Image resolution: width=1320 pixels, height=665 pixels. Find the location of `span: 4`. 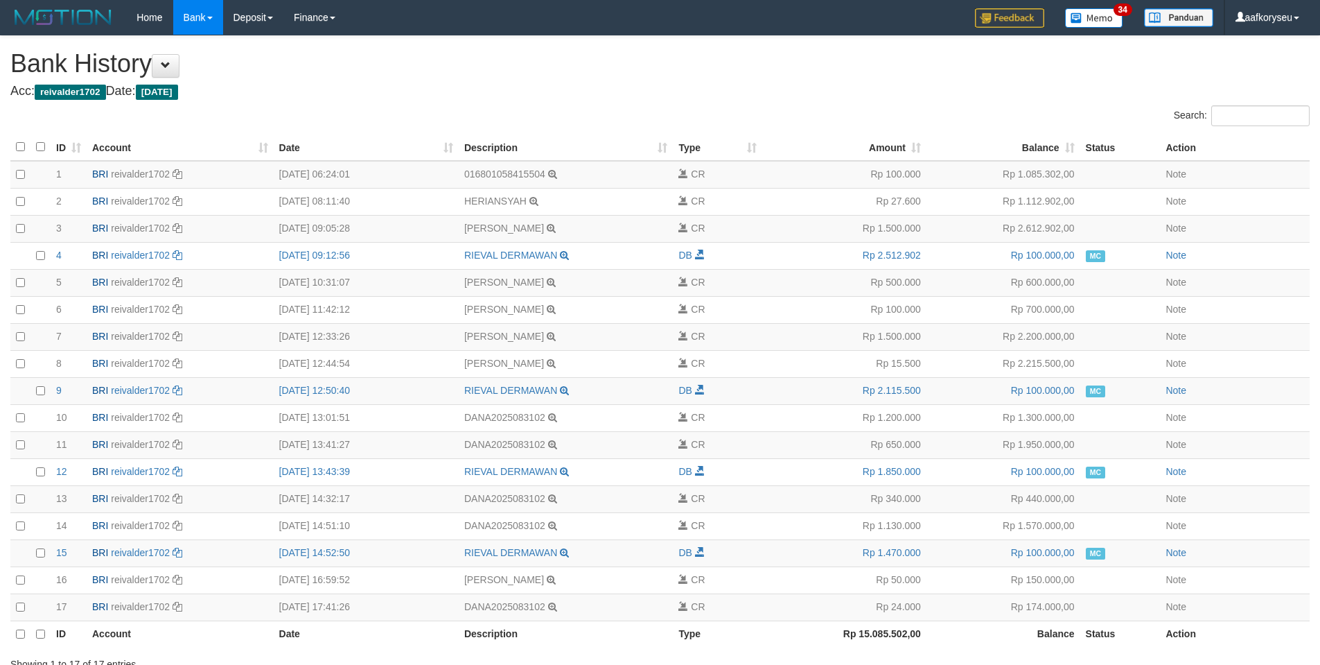

span: 4 is located at coordinates (59, 255).